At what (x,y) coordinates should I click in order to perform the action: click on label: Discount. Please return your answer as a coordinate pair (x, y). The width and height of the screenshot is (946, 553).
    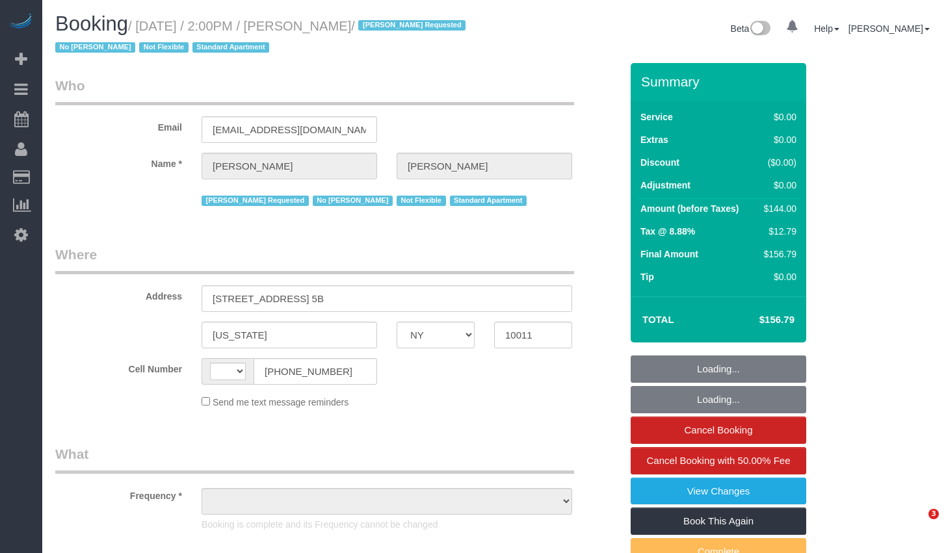
    Looking at the image, I should click on (660, 163).